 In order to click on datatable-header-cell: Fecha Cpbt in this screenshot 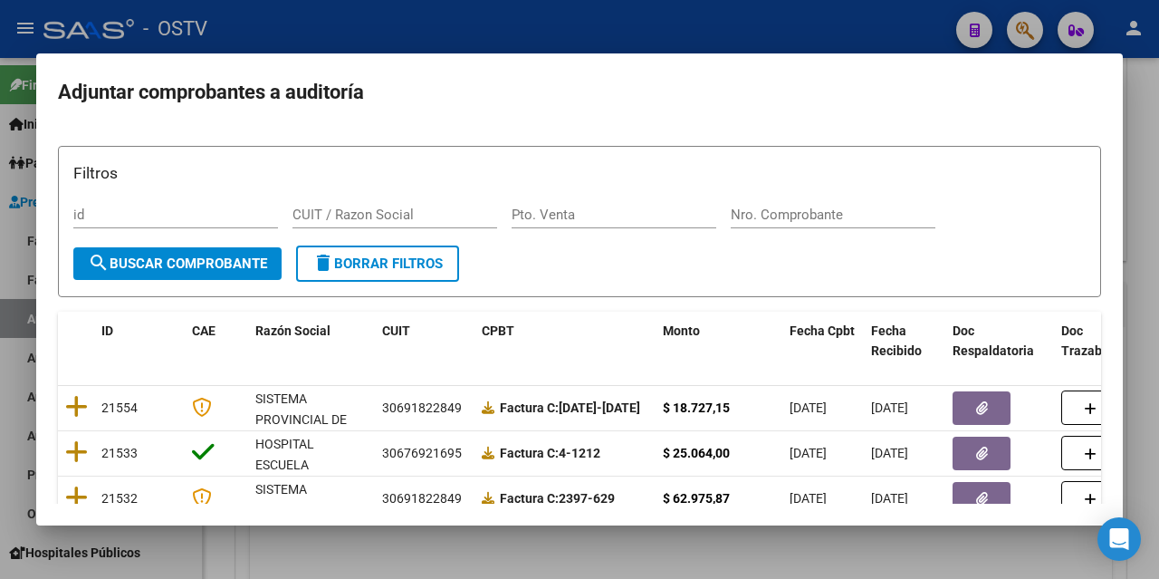, I will do `click(823, 341)`.